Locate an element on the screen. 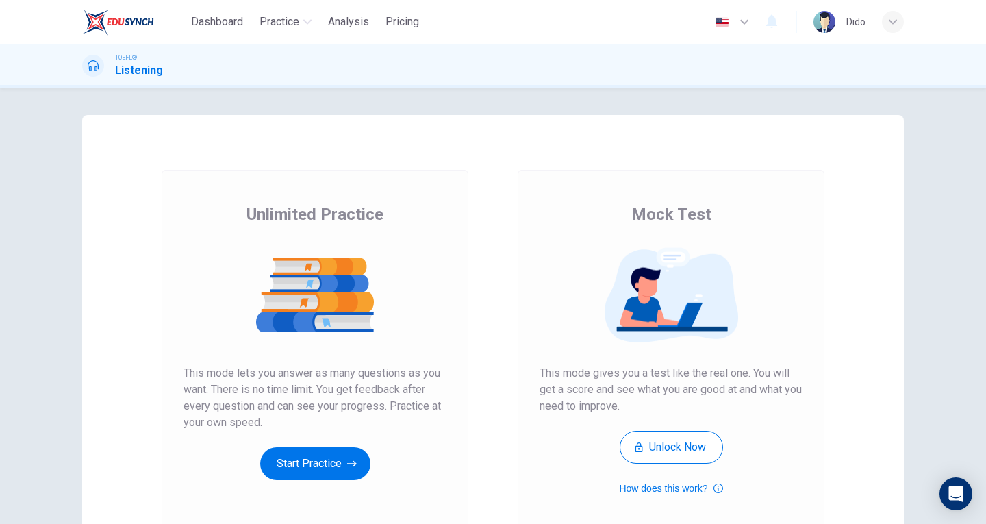 Image resolution: width=986 pixels, height=524 pixels. button: Dashboard is located at coordinates (217, 22).